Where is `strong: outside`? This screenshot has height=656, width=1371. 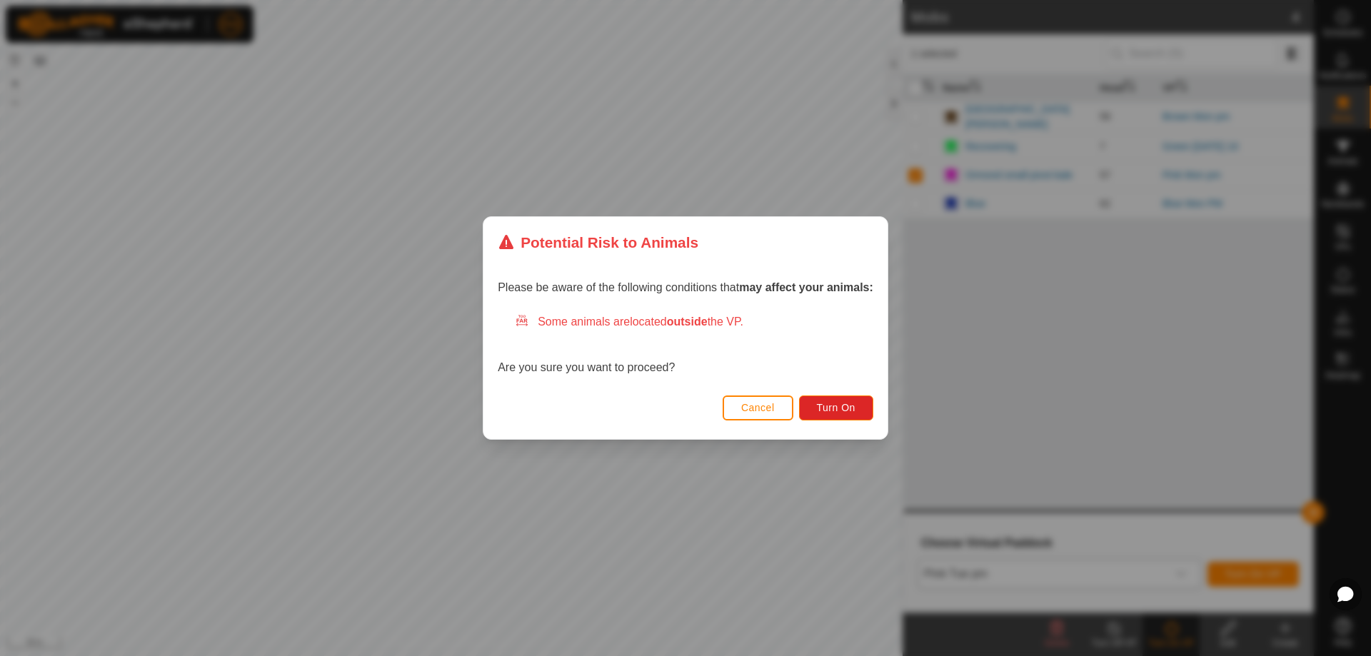 strong: outside is located at coordinates (687, 321).